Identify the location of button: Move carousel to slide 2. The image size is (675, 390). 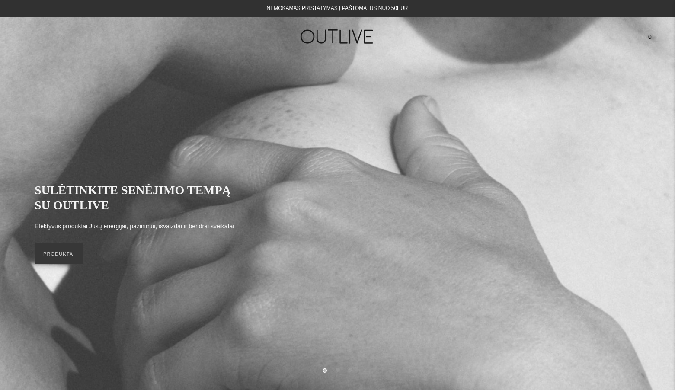
(338, 370).